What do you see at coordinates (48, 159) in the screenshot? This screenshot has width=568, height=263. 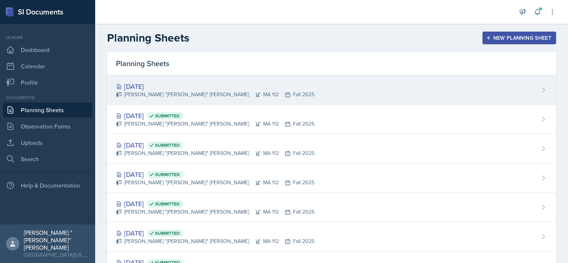 I see `a: Search` at bounding box center [48, 159].